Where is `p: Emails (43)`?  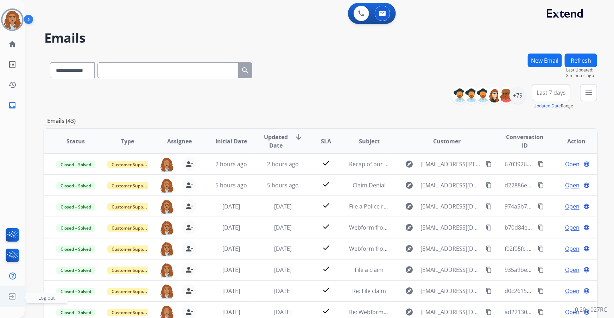 p: Emails (43) is located at coordinates (61, 121).